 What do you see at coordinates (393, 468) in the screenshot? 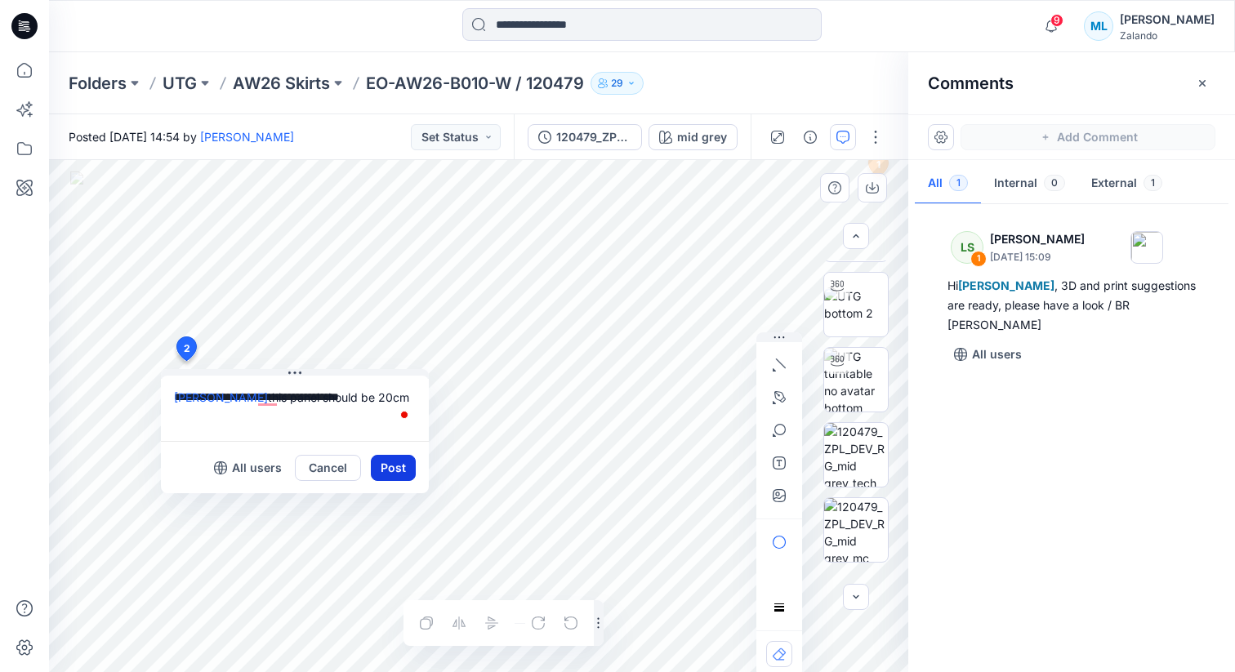
I see `button: Post` at bounding box center [393, 468].